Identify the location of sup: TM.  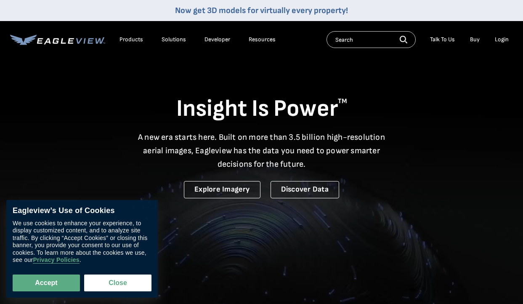
(343, 101).